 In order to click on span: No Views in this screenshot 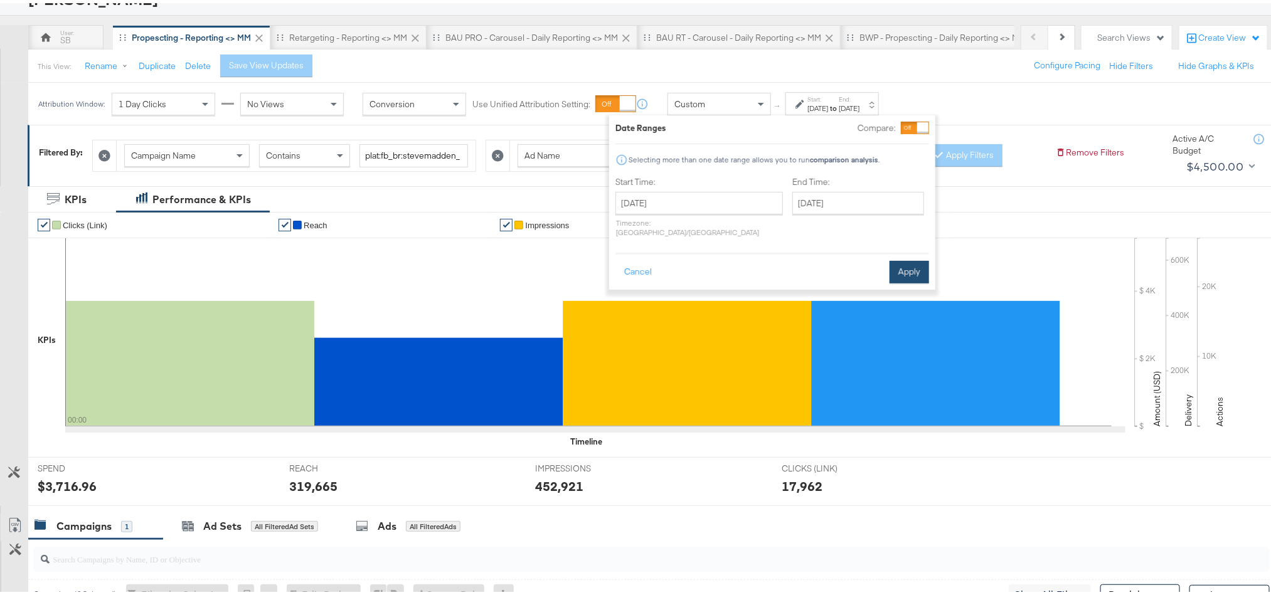, I will do `click(265, 101)`.